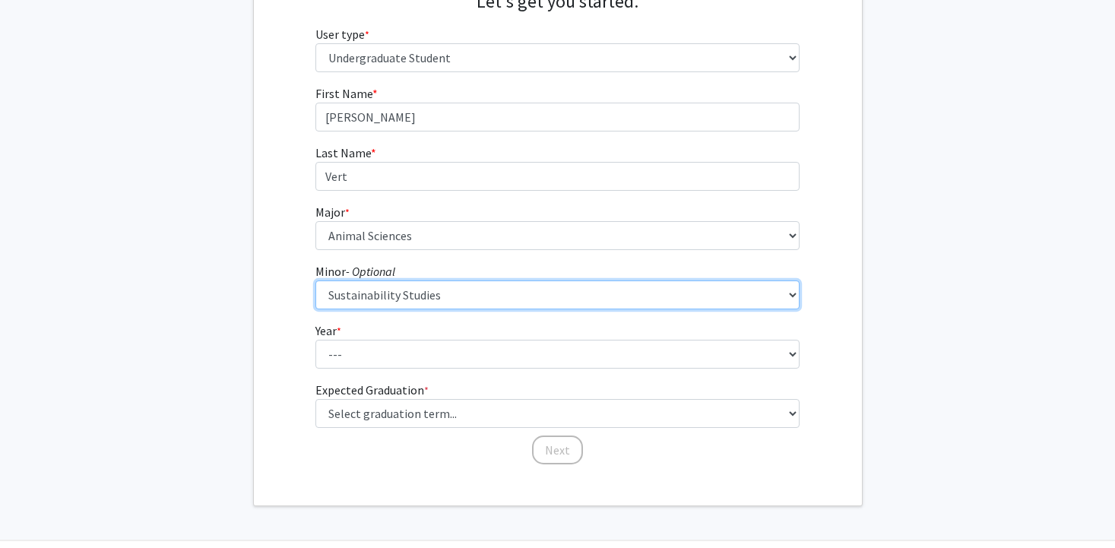 This screenshot has width=1115, height=548. What do you see at coordinates (343, 153) in the screenshot?
I see `span: Last Name` at bounding box center [343, 153].